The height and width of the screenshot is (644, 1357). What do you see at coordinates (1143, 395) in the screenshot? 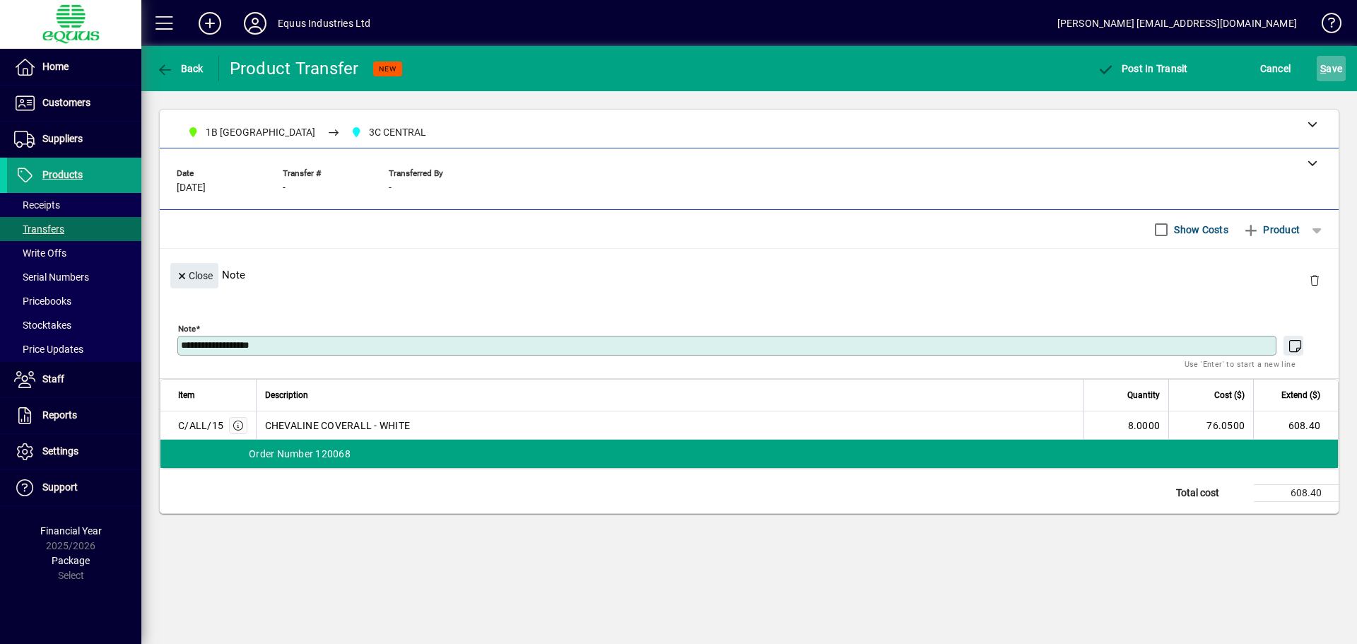
I see `span: Quantity` at bounding box center [1143, 395].